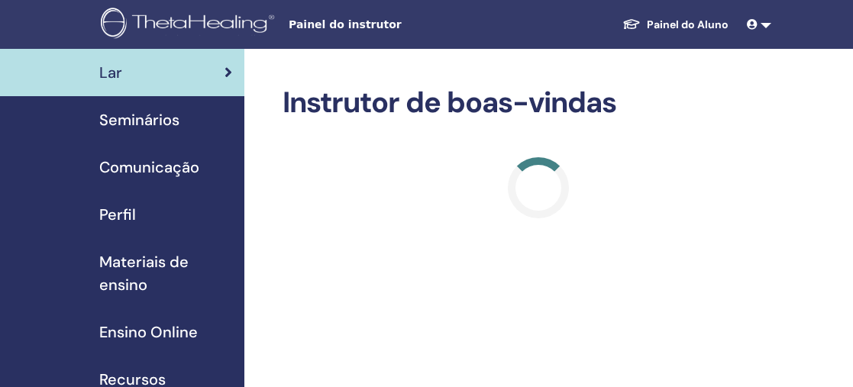 Image resolution: width=853 pixels, height=387 pixels. Describe the element at coordinates (148, 332) in the screenshot. I see `span: Ensino Online` at that location.